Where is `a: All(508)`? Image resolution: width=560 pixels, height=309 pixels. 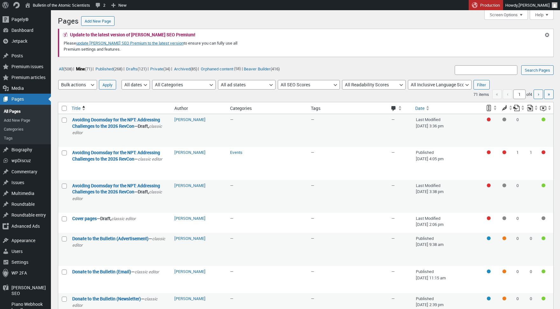
a: All(508) is located at coordinates (66, 68).